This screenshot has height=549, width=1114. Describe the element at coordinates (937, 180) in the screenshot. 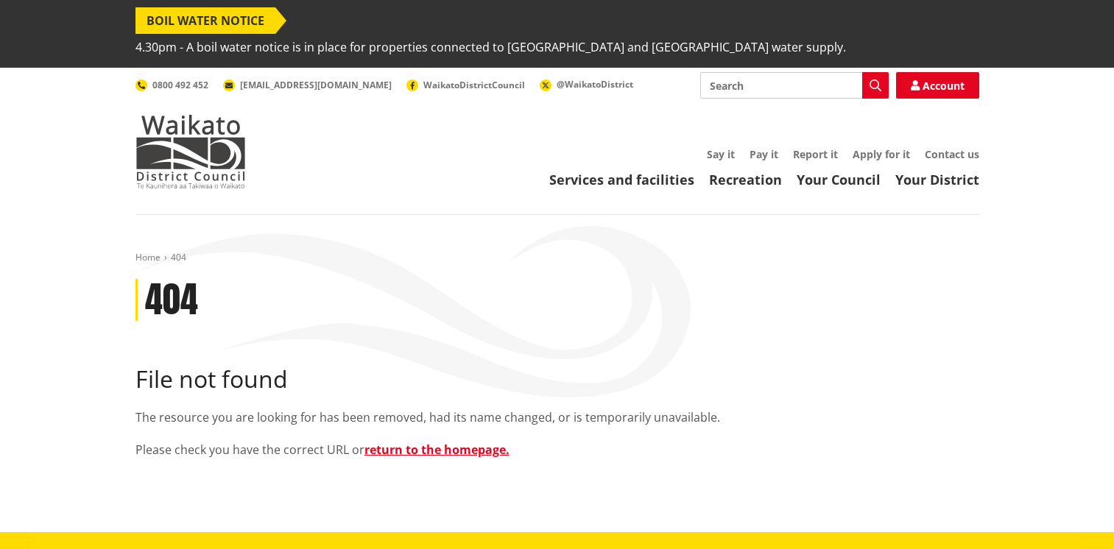

I see `a: Your District` at that location.